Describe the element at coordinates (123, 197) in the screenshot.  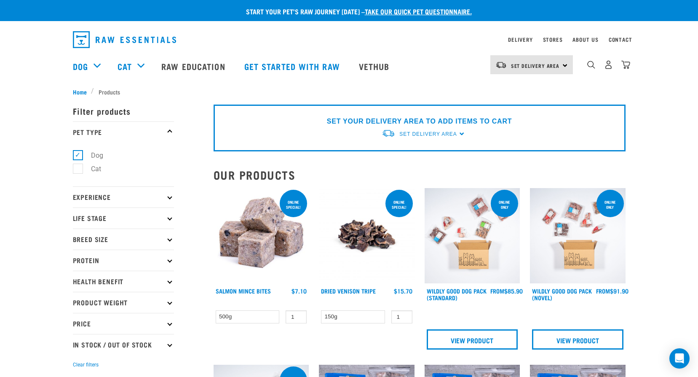
I see `p: Experience` at that location.